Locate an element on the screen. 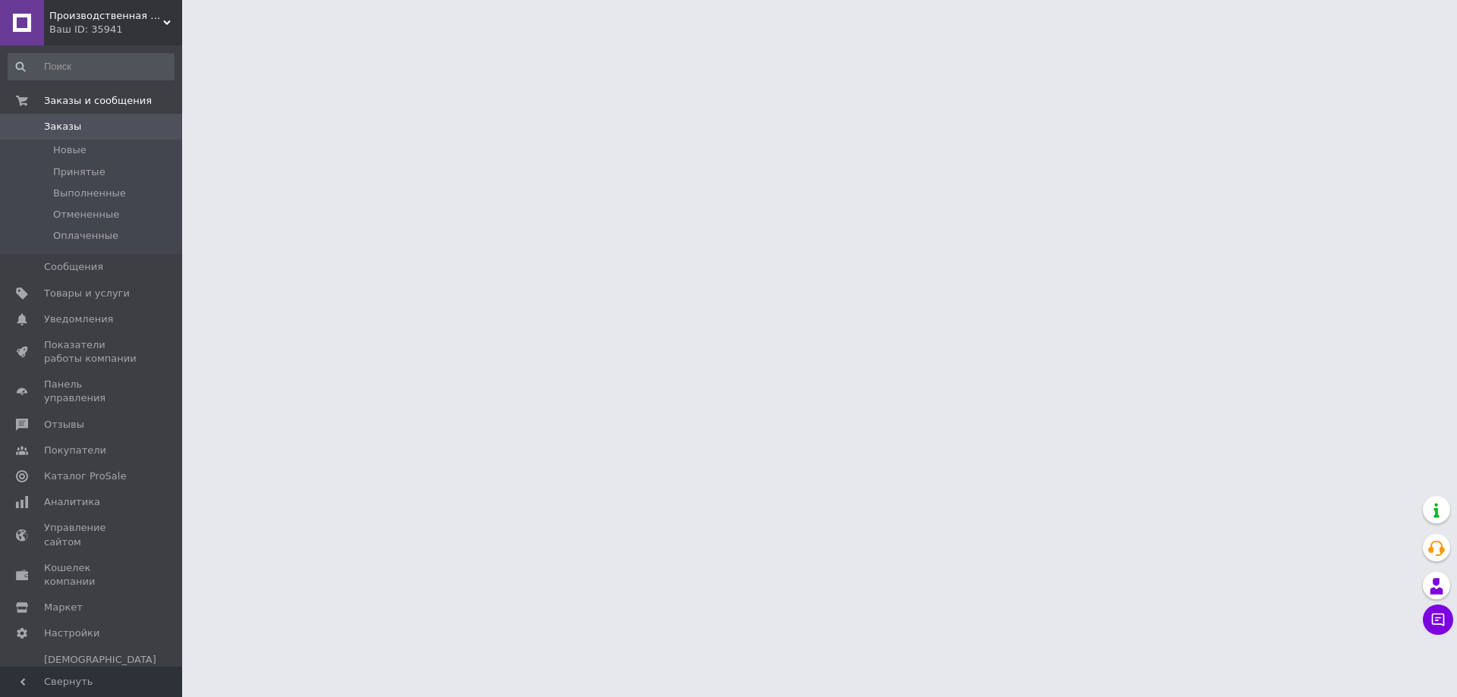 The width and height of the screenshot is (1457, 697). span: Сообщения is located at coordinates (74, 267).